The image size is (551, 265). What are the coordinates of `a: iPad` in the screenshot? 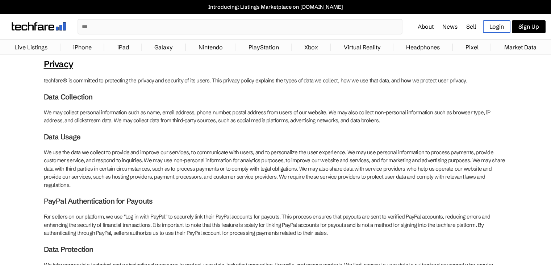 It's located at (123, 47).